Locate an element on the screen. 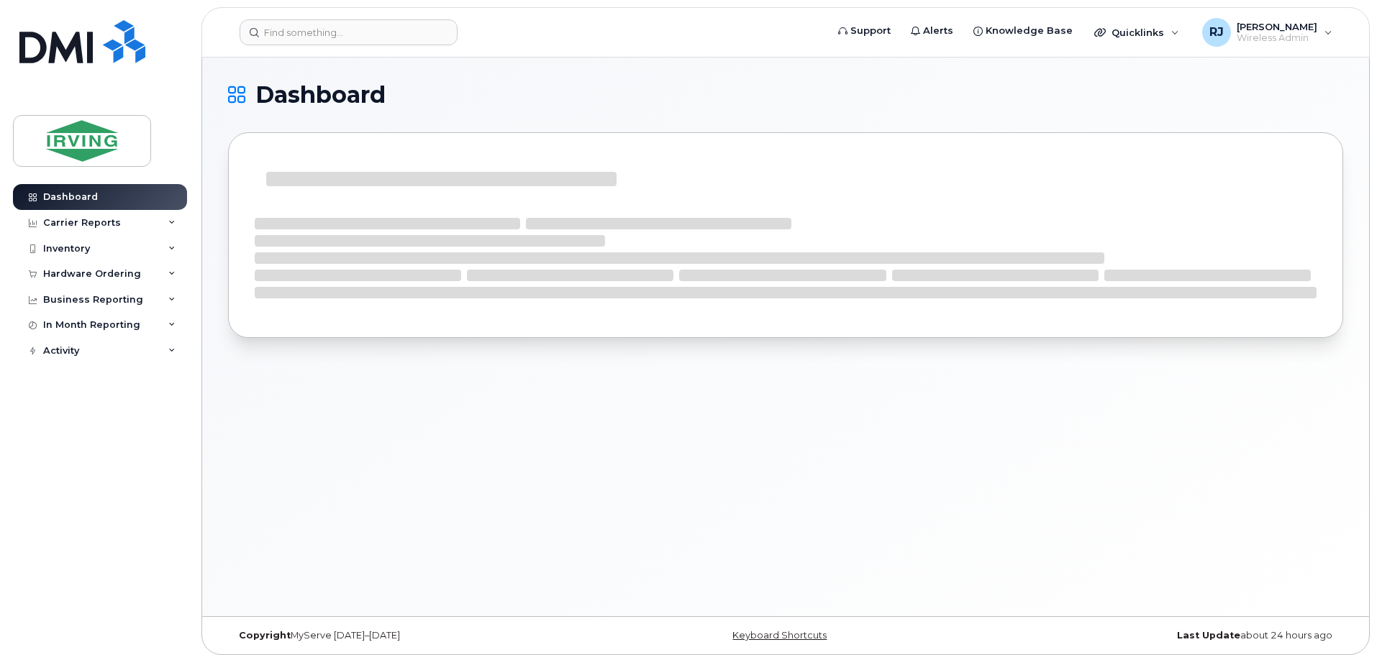 This screenshot has width=1377, height=655. a: Keyboard Shortcuts is located at coordinates (779, 635).